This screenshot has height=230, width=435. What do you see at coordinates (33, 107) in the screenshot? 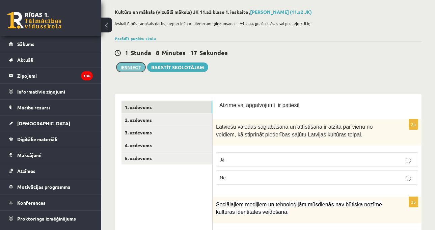
I see `span: Mācību resursi` at bounding box center [33, 107].